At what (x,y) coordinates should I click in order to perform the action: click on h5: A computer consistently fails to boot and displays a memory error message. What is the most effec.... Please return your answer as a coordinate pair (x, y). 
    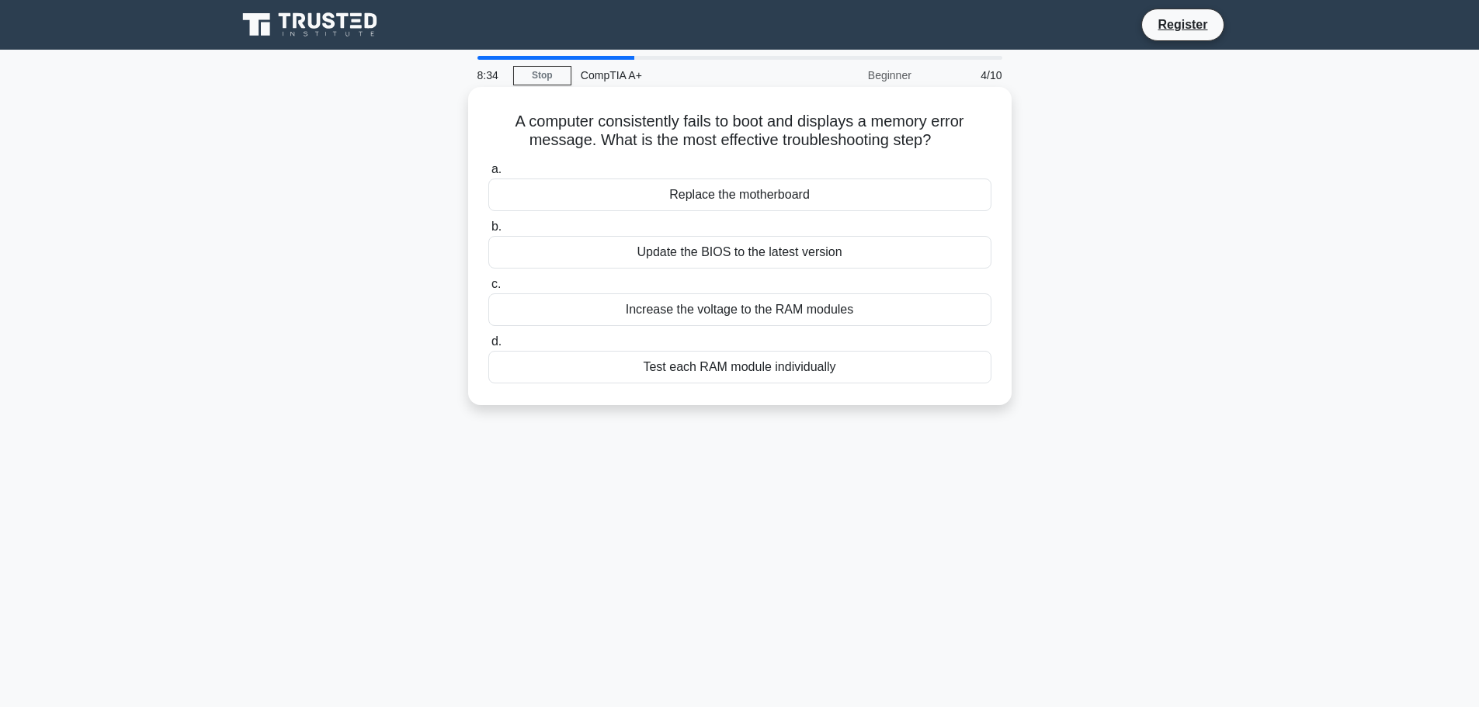
    Looking at the image, I should click on (740, 131).